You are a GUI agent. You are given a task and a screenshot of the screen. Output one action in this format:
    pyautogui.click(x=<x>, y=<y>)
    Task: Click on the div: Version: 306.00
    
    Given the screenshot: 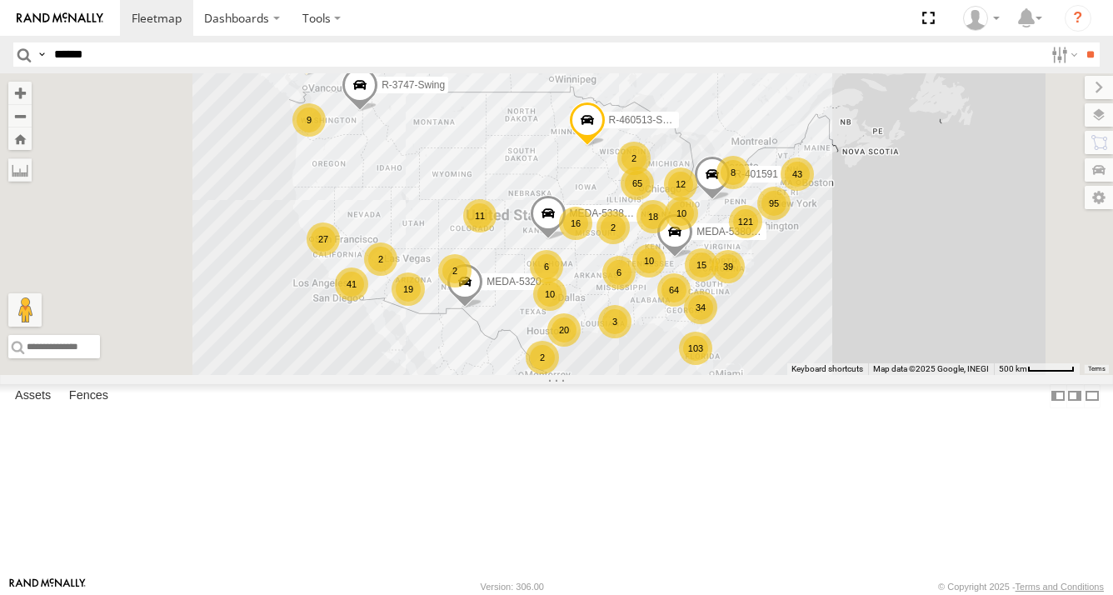 What is the action you would take?
    pyautogui.click(x=512, y=586)
    